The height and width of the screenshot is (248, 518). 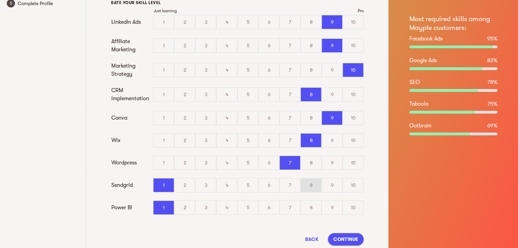 I want to click on span: RATE YOUR SKILL LEVEL, so click(x=136, y=3).